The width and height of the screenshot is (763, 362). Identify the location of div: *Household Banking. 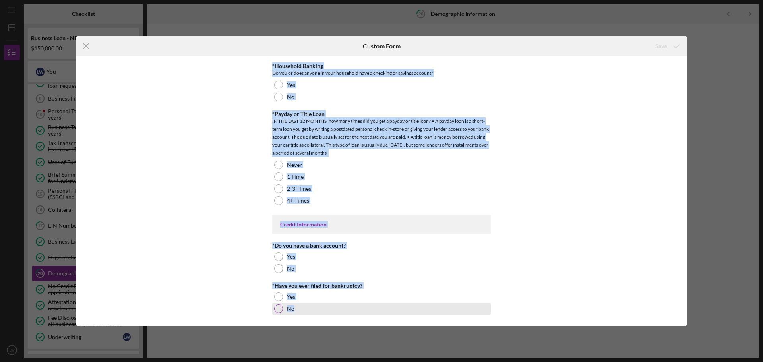
(382, 66).